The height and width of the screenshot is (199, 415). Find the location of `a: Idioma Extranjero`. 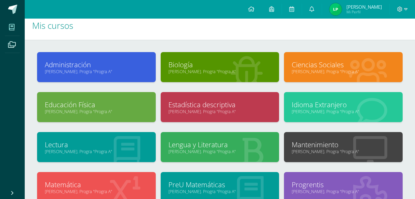

a: Idioma Extranjero is located at coordinates (344, 104).